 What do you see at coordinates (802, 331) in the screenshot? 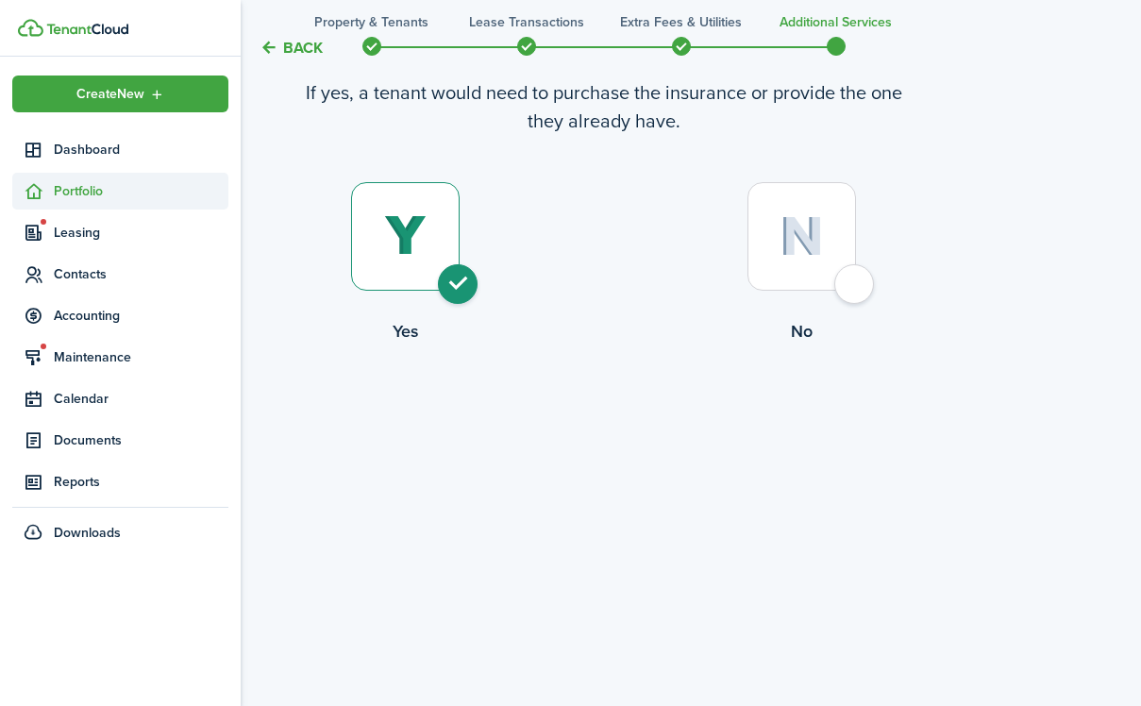
I see `control-radio-card-title: No` at bounding box center [802, 331].